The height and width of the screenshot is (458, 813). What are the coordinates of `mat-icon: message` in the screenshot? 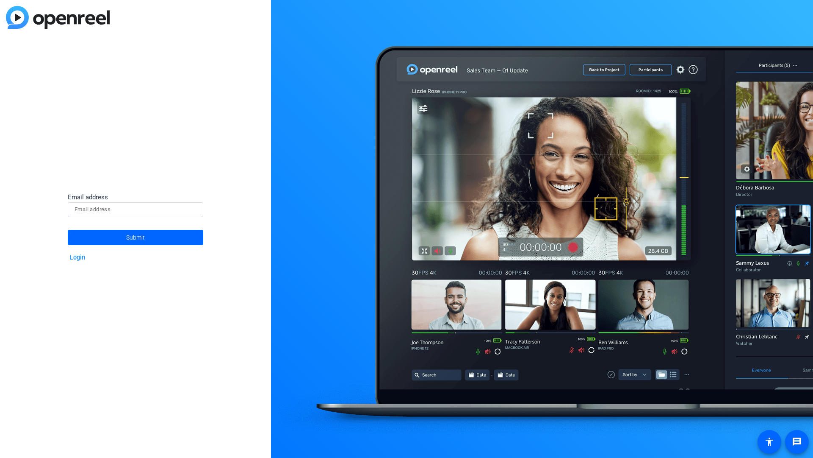 It's located at (797, 441).